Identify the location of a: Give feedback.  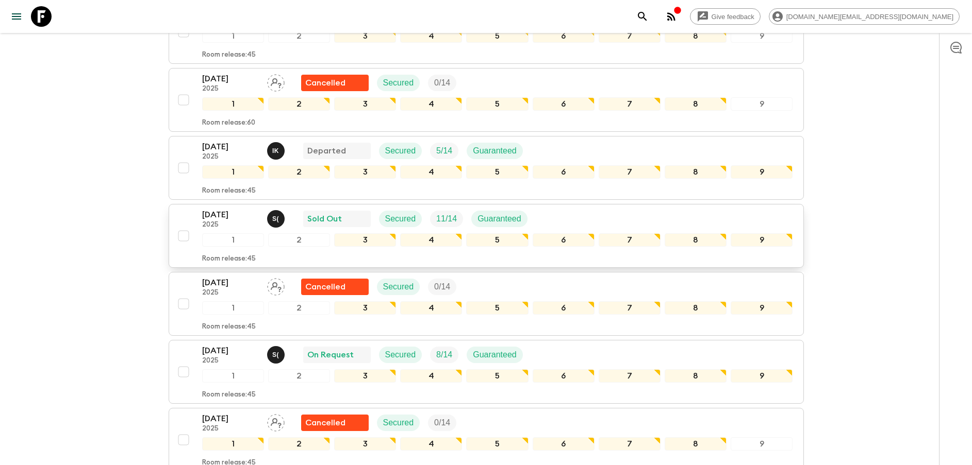
(725, 16).